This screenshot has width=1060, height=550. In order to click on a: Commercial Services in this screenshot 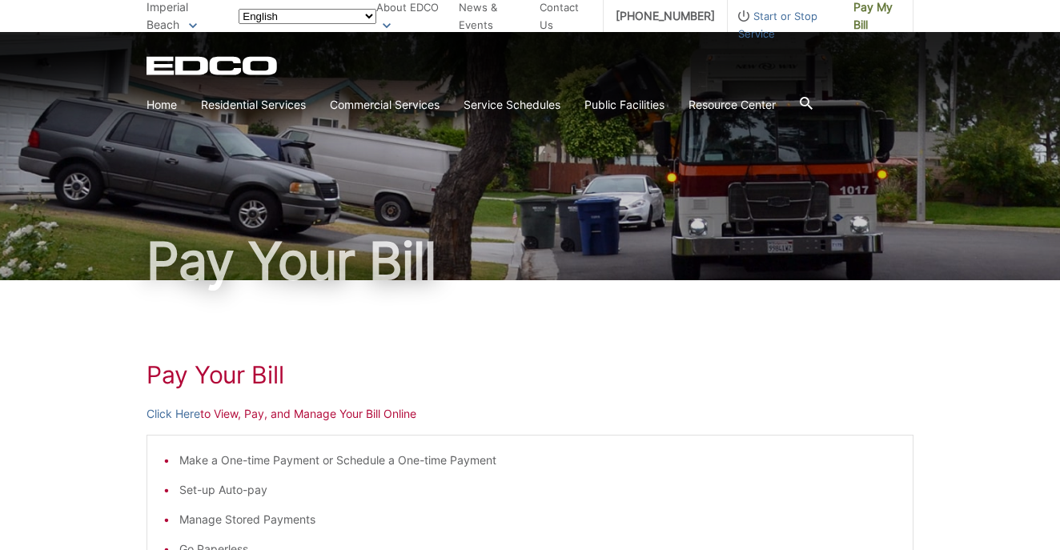, I will do `click(384, 105)`.